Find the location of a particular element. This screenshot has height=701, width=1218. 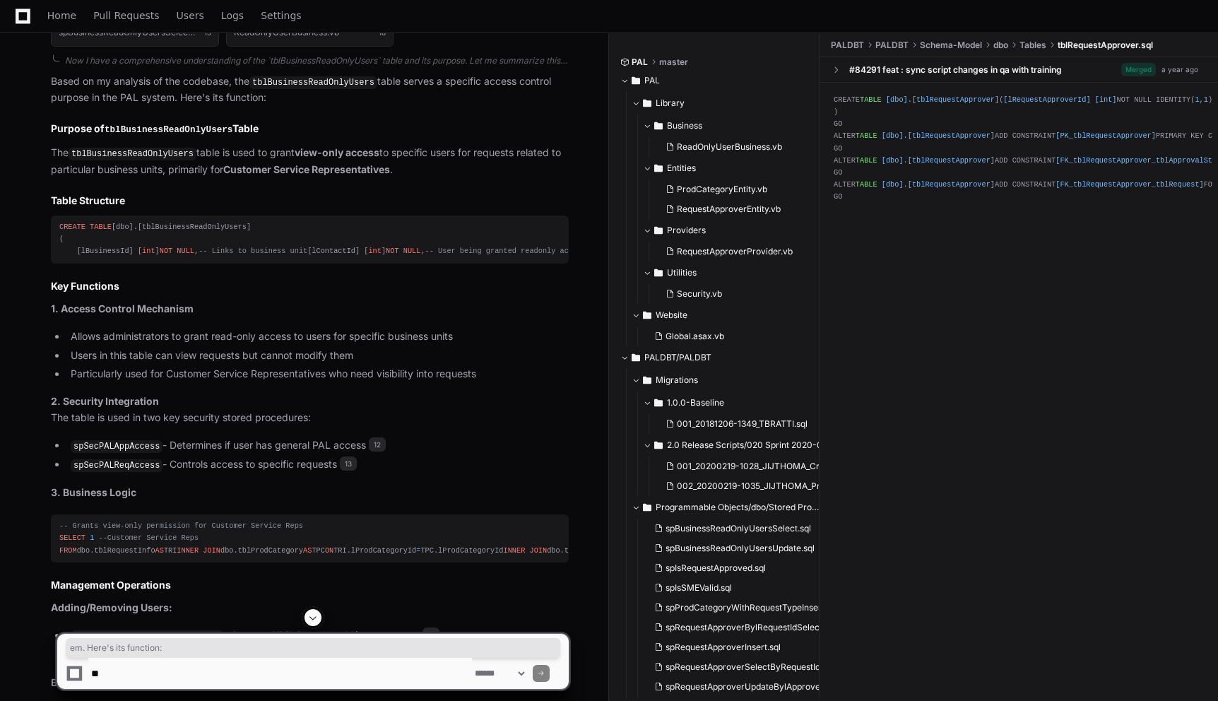

span: Business is located at coordinates (685, 126).